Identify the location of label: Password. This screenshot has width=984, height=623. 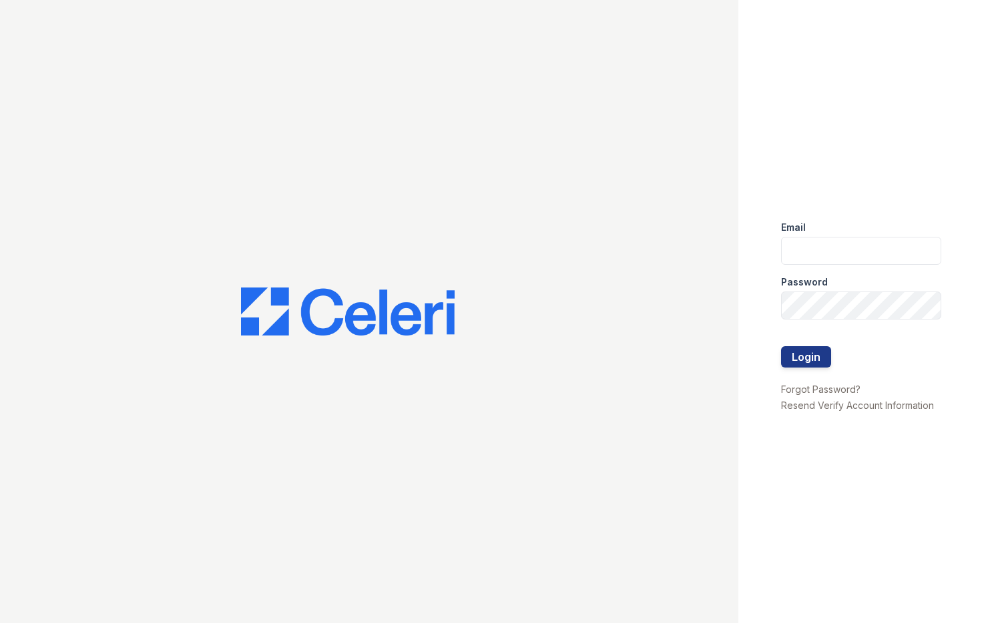
(804, 282).